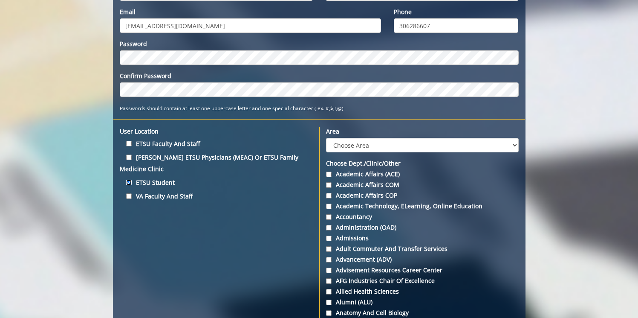  What do you see at coordinates (423, 206) in the screenshot?
I see `label: Academic Technology, eLearning, Online Education` at bounding box center [423, 206].